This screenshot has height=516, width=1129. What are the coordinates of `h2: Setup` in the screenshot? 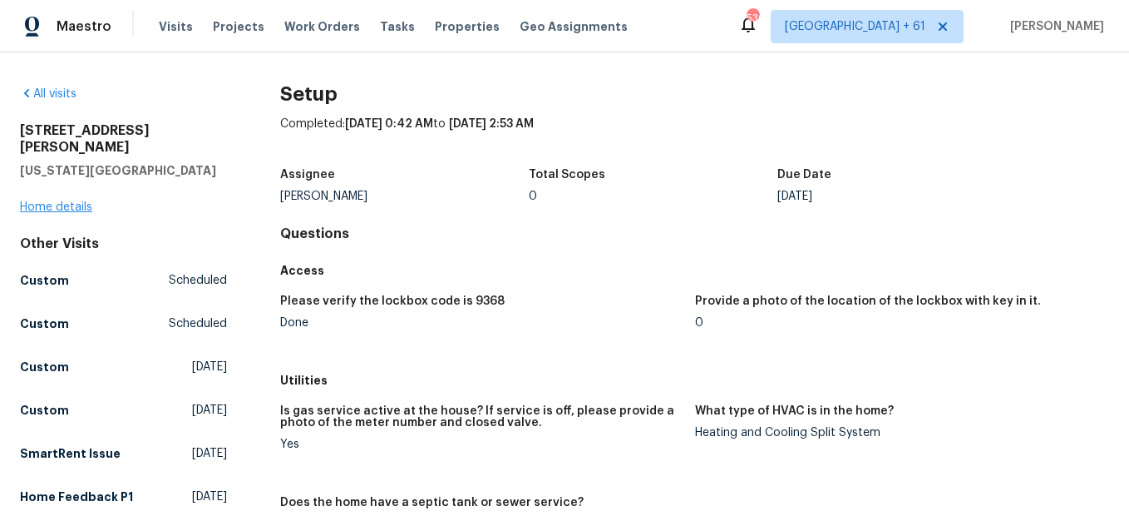 It's located at (694, 94).